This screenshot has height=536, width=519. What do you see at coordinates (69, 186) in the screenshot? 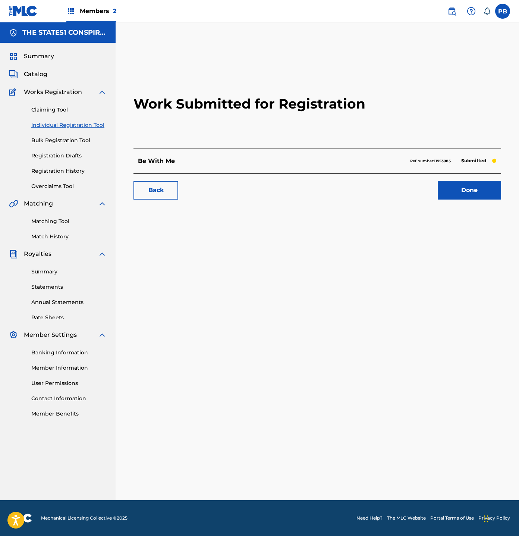
I see `a: Overclaims Tool` at bounding box center [69, 186].